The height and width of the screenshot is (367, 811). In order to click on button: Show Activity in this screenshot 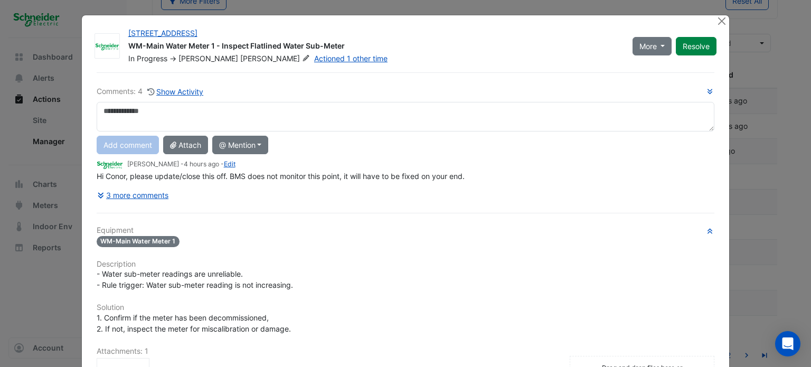, I will do `click(175, 91)`.